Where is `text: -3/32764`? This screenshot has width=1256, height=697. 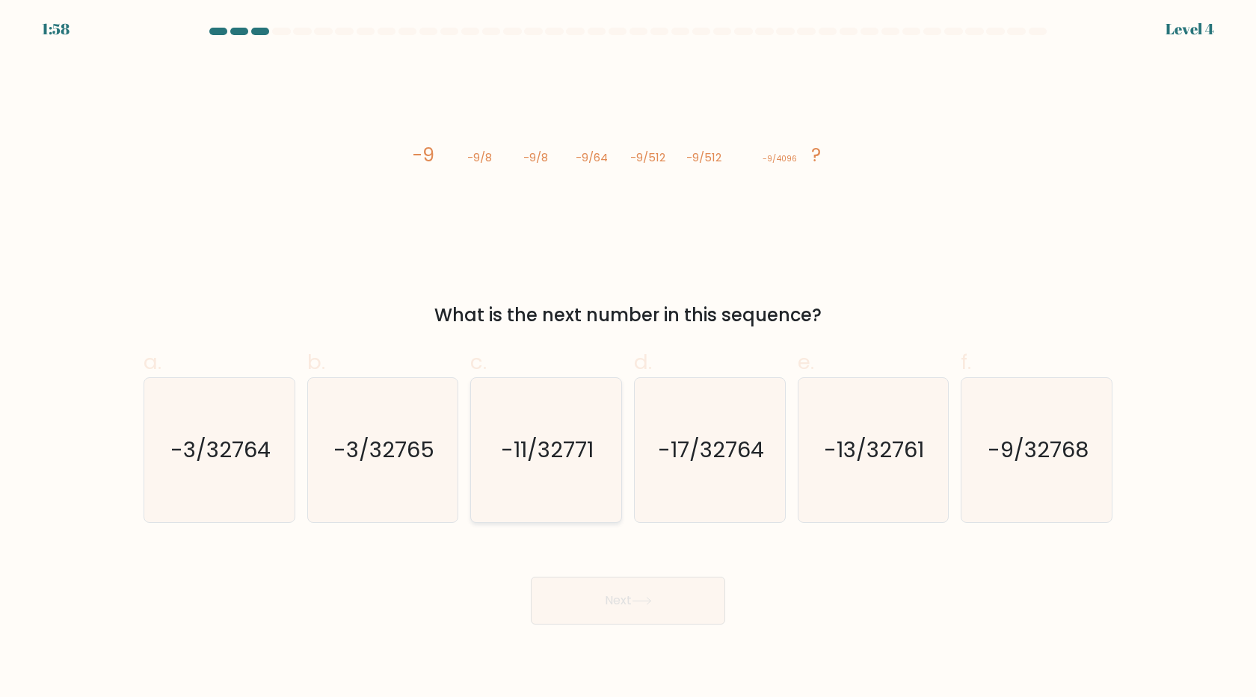 text: -3/32764 is located at coordinates (221, 451).